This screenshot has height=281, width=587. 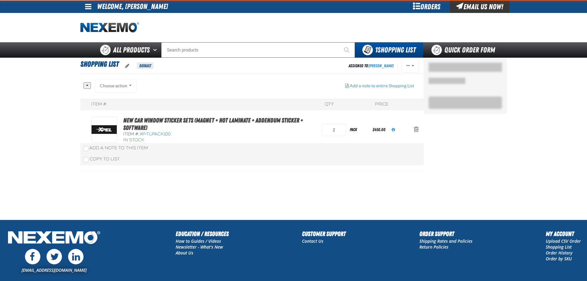 What do you see at coordinates (371, 66) in the screenshot?
I see `div: Assigned To:` at bounding box center [371, 66].